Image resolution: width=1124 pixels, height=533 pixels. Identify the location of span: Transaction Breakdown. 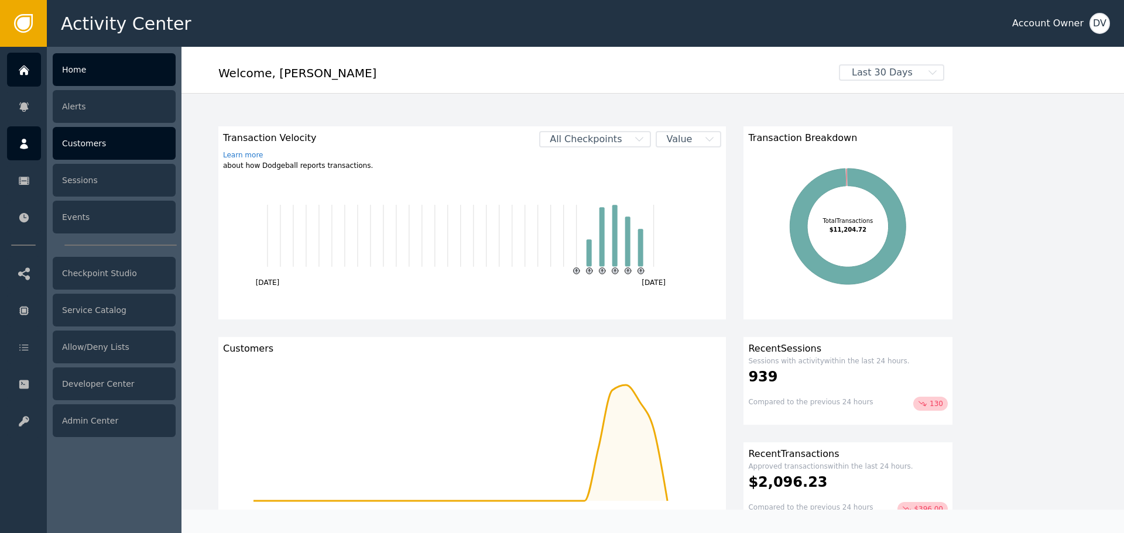
(803, 138).